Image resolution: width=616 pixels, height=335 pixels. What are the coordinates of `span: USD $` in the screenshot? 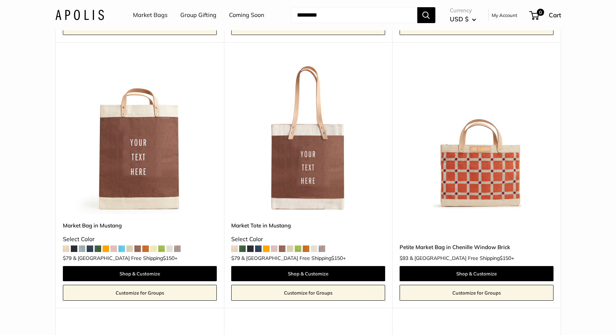 It's located at (459, 19).